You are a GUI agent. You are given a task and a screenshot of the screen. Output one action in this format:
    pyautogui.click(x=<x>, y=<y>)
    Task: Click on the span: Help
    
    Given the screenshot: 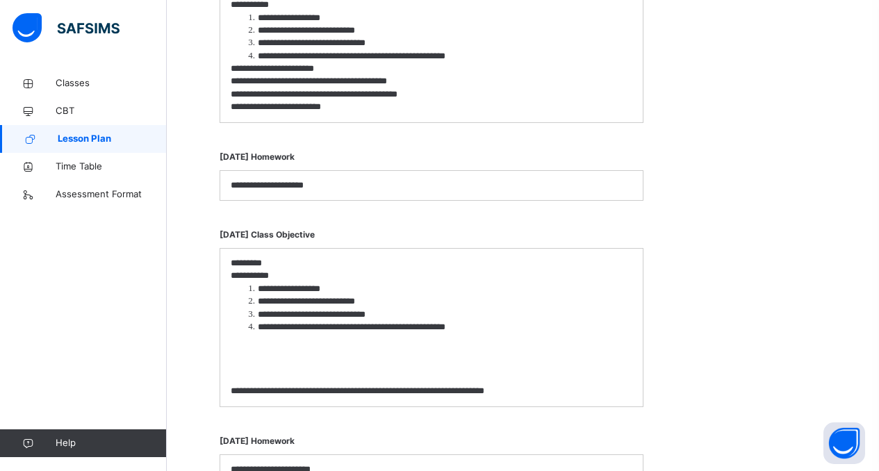 What is the action you would take?
    pyautogui.click(x=110, y=443)
    